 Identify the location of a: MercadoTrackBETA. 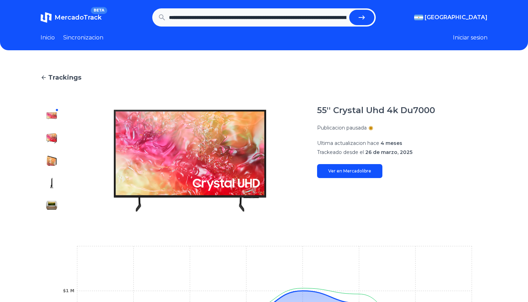
(71, 17).